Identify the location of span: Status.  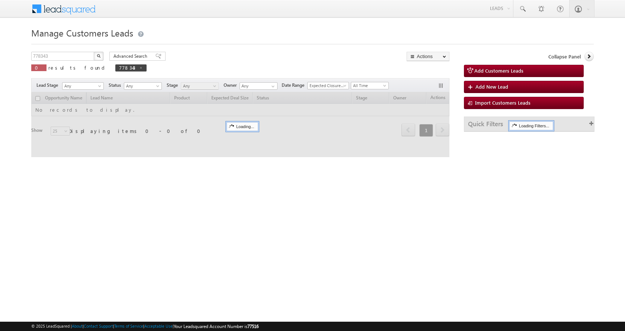
(116, 85).